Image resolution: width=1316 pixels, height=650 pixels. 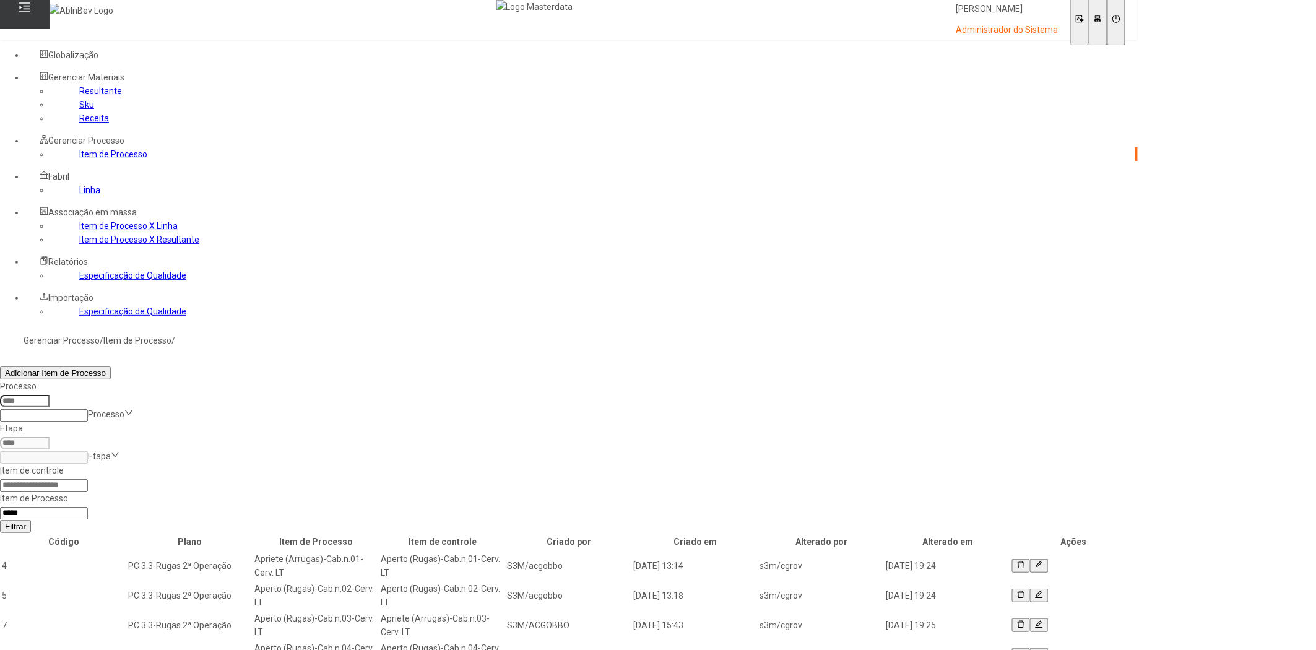 I want to click on nz-select-placeholder: Processo, so click(x=106, y=414).